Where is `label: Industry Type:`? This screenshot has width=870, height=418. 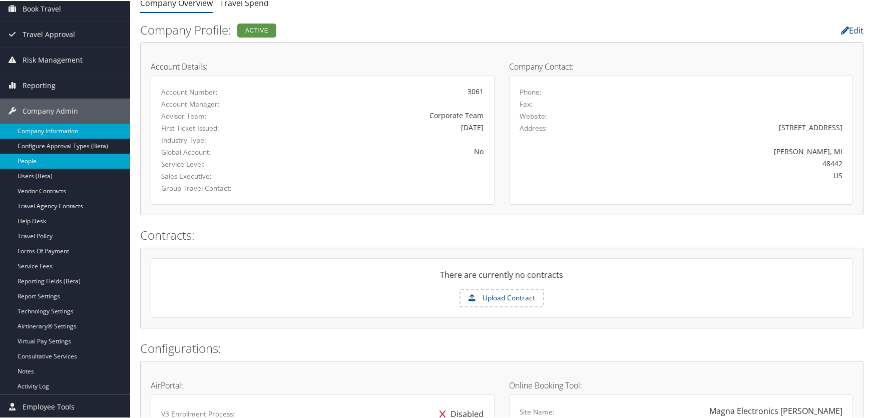
label: Industry Type: is located at coordinates (210, 139).